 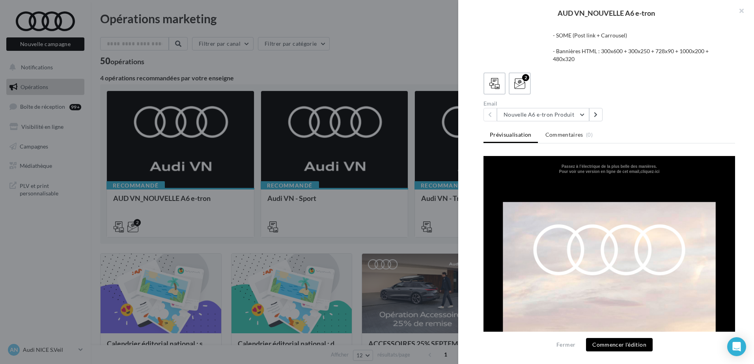 What do you see at coordinates (566, 345) in the screenshot?
I see `button: Fermer` at bounding box center [566, 345].